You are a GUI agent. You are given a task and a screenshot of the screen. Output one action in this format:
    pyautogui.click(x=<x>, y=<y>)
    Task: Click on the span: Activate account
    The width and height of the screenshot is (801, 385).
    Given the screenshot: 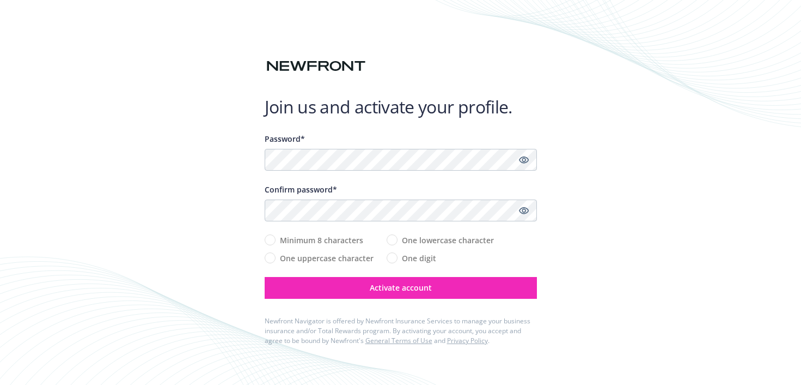 What is the action you would take?
    pyautogui.click(x=401, y=287)
    